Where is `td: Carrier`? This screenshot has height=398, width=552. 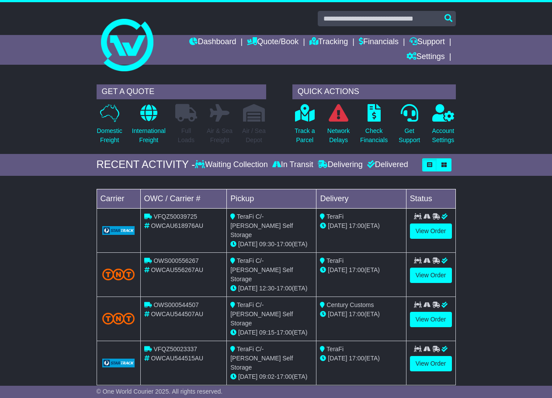
td: Carrier is located at coordinates (118, 198).